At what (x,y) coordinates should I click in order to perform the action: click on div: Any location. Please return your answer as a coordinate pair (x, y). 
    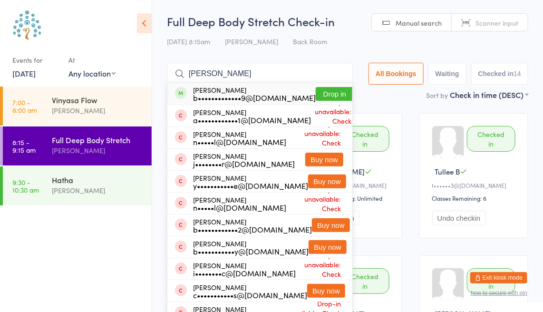
    Looking at the image, I should click on (92, 73).